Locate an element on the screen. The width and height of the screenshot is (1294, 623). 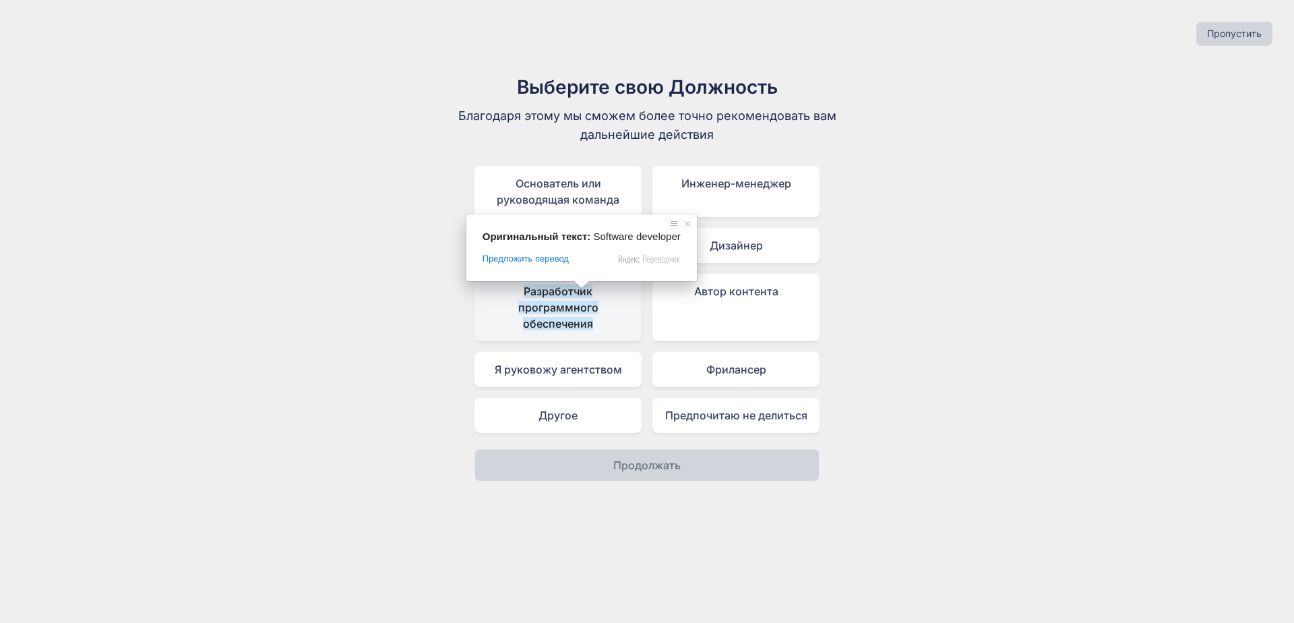
ya-tr-span: Я руковожу агентством is located at coordinates (558, 369).